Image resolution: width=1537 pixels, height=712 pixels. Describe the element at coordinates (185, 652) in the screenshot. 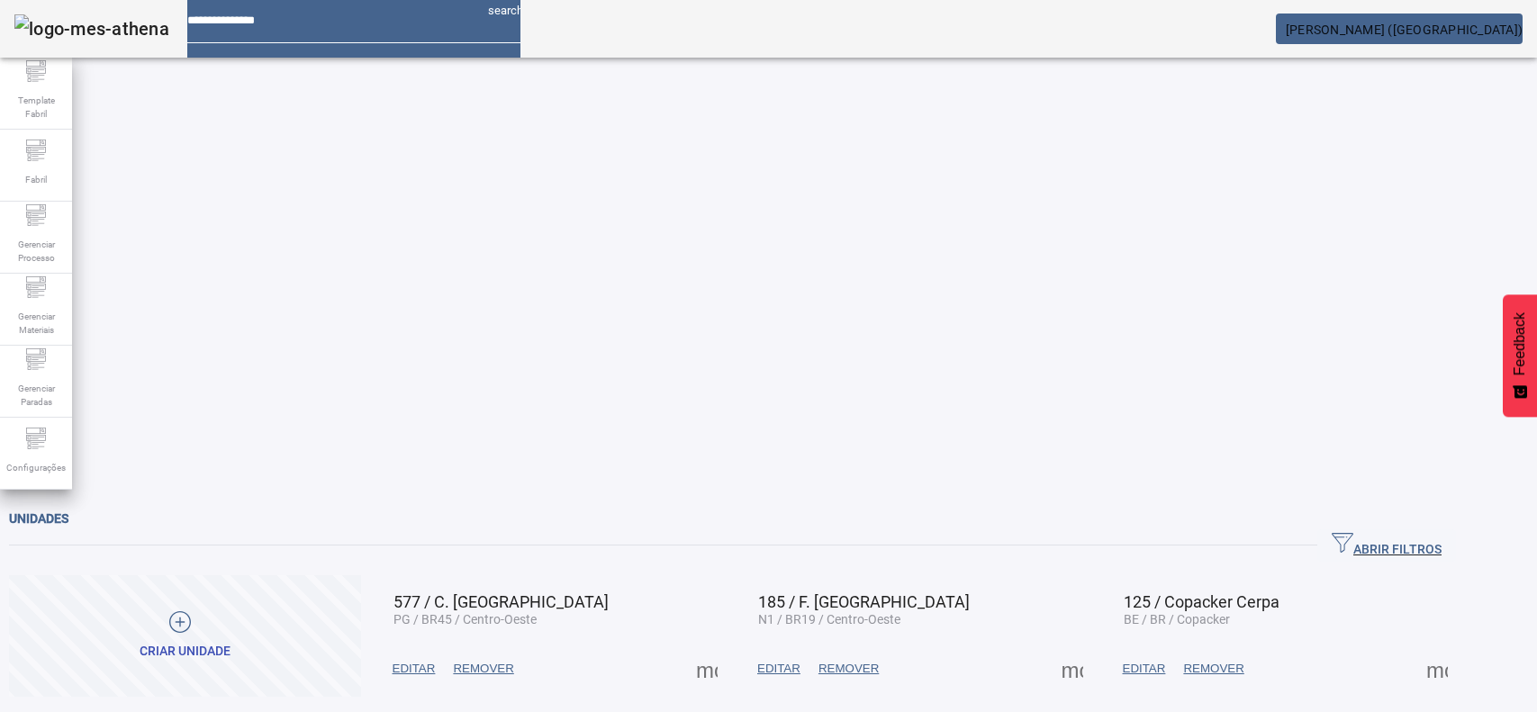

I see `div: Criar unidade` at that location.